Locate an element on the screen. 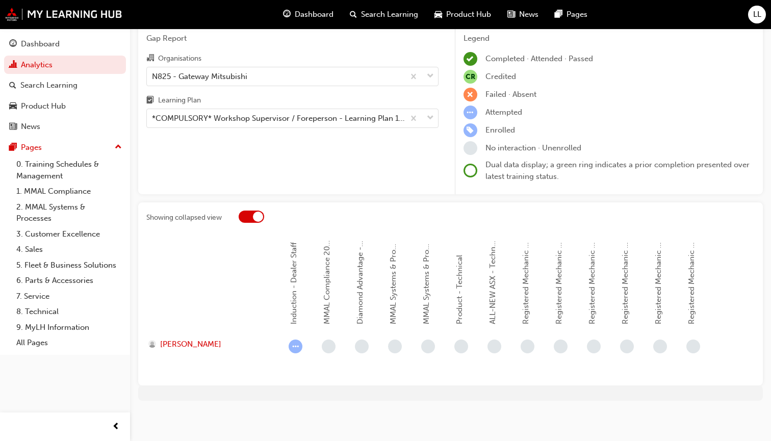 The height and width of the screenshot is (441, 771). span: Attempted is located at coordinates (504, 112).